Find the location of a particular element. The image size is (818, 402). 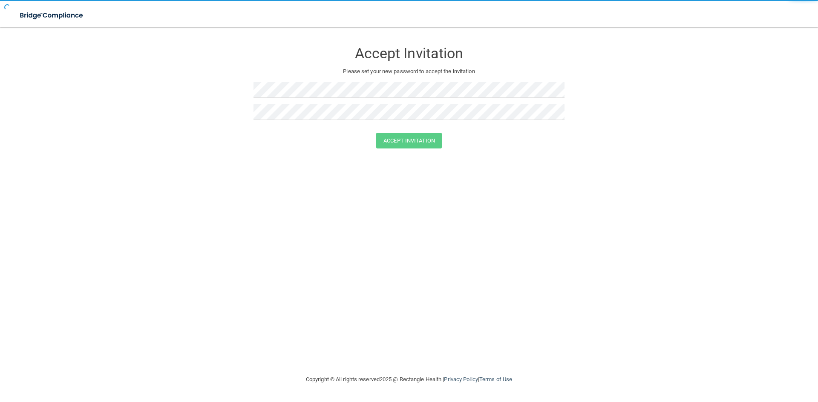

img: bridge_compliance_login_screen.278c3ca4.svg is located at coordinates (52, 15).